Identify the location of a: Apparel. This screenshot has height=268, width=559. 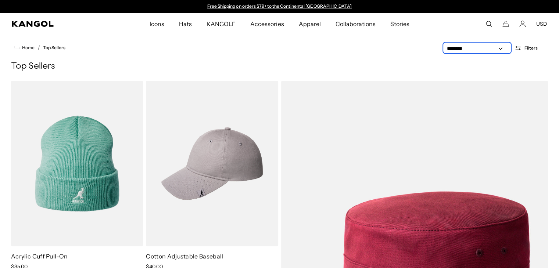
(309, 24).